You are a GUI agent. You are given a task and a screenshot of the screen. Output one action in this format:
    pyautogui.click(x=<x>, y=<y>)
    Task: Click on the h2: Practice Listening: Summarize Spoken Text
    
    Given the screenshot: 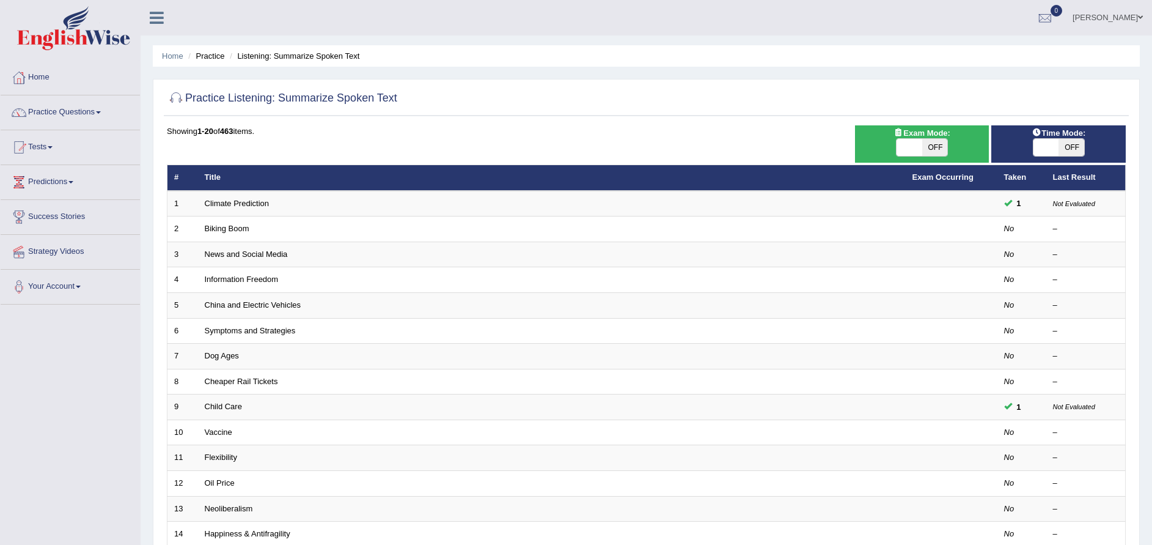 What is the action you would take?
    pyautogui.click(x=282, y=98)
    